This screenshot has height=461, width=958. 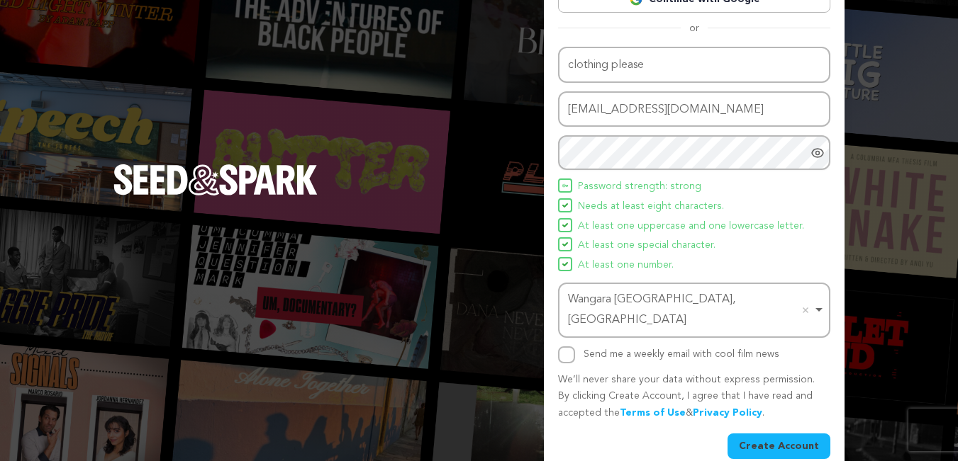 What do you see at coordinates (215, 194) in the screenshot?
I see `a: Seed&Spark Homepage` at bounding box center [215, 194].